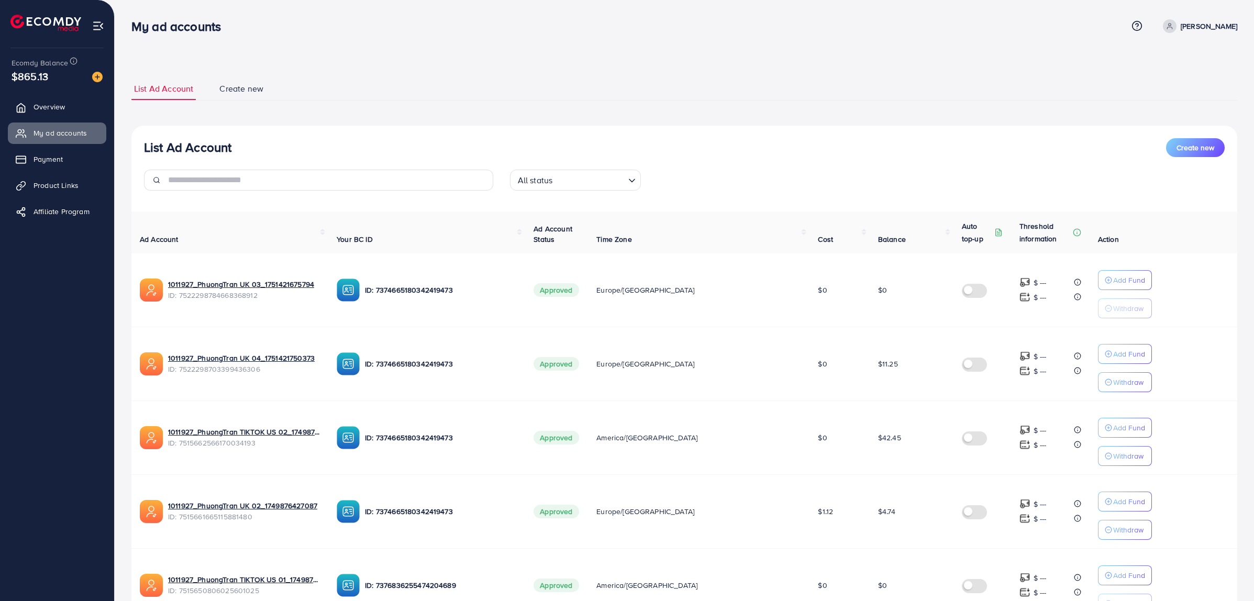  I want to click on img: image, so click(97, 77).